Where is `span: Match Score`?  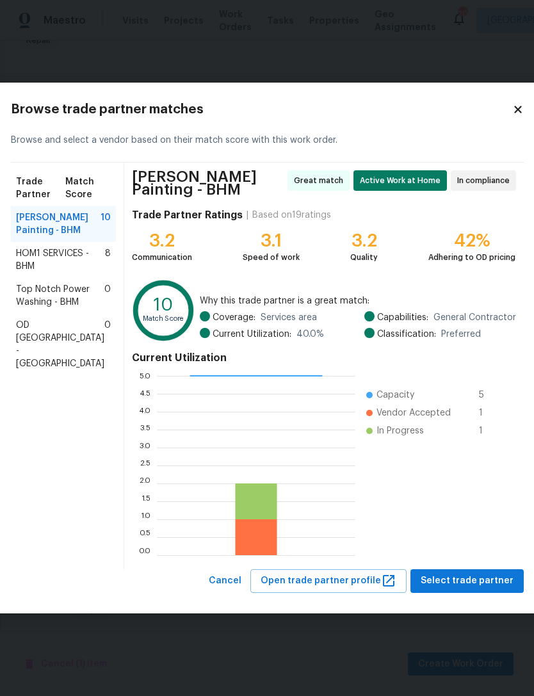
span: Match Score is located at coordinates (88, 188).